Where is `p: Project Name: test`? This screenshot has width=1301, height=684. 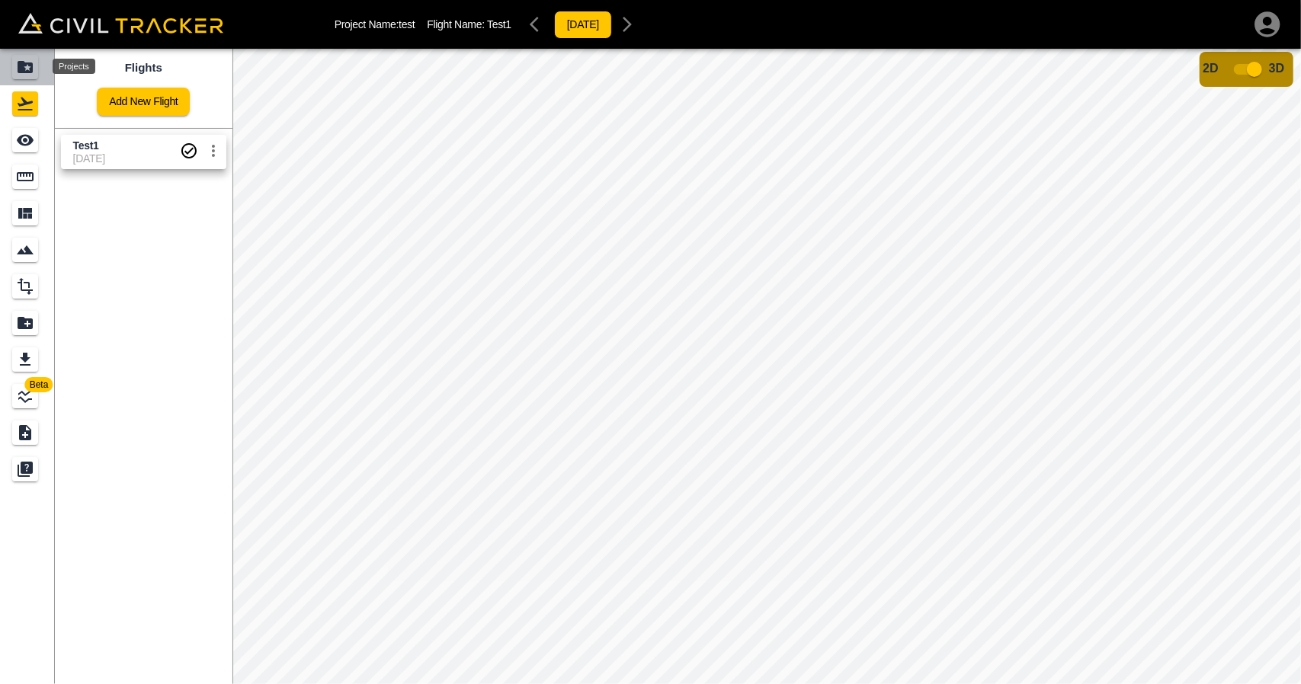
p: Project Name: test is located at coordinates (375, 24).